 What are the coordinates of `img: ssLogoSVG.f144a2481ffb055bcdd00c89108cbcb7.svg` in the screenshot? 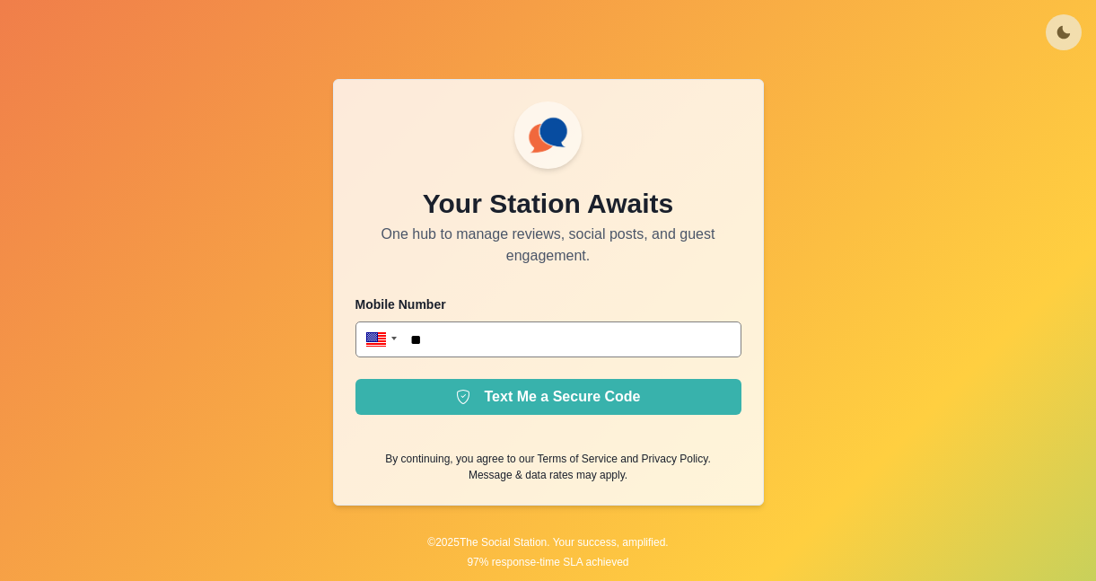 It's located at (548, 135).